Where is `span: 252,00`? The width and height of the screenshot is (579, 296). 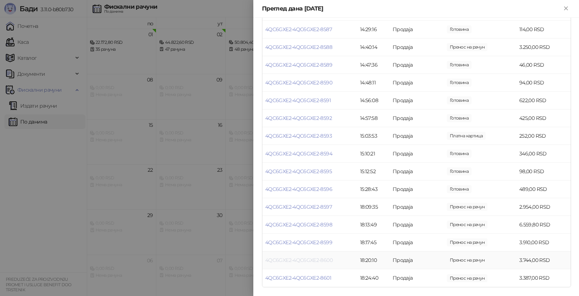 span: 252,00 is located at coordinates (466, 136).